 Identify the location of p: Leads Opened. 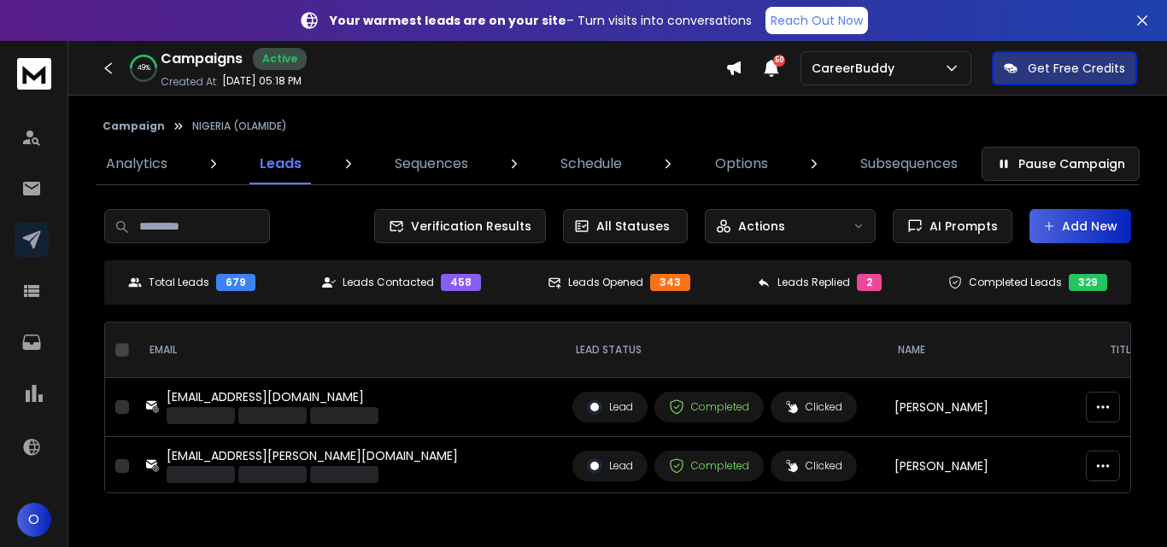
(606, 283).